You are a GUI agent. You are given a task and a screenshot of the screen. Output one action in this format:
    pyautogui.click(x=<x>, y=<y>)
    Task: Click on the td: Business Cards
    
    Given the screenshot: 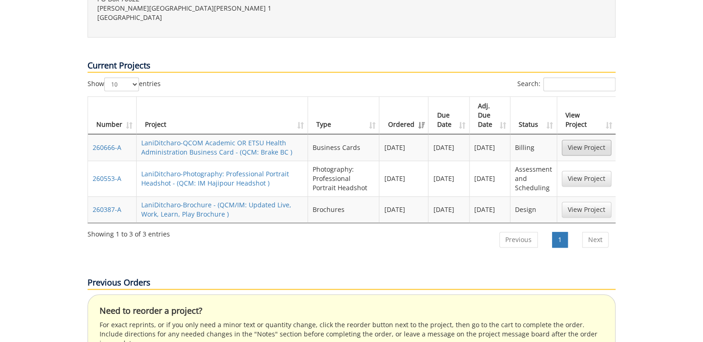 What is the action you would take?
    pyautogui.click(x=344, y=147)
    